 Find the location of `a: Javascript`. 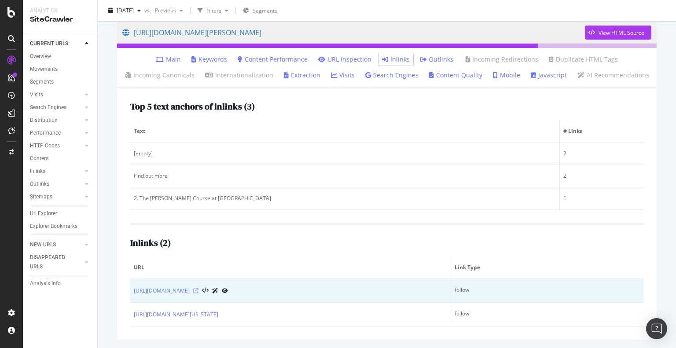

a: Javascript is located at coordinates (549, 75).